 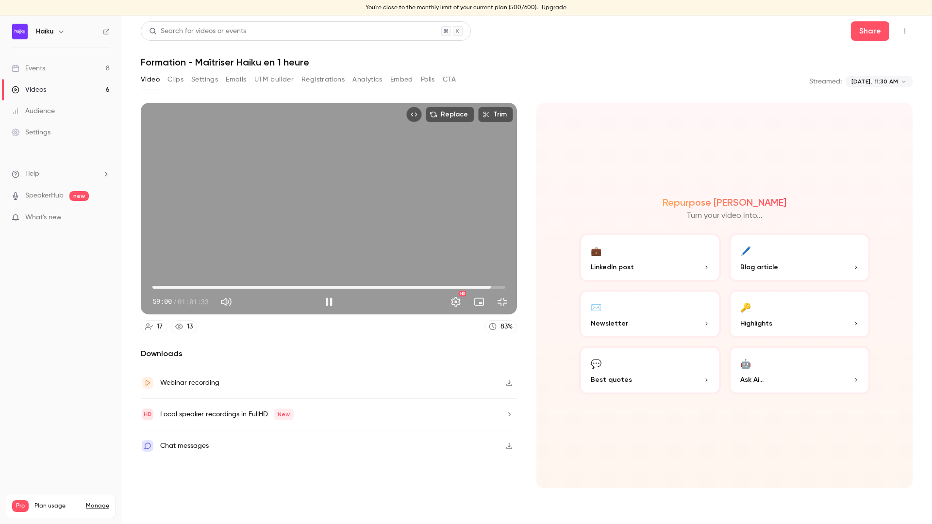 What do you see at coordinates (154, 327) in the screenshot?
I see `a: 17` at bounding box center [154, 327].